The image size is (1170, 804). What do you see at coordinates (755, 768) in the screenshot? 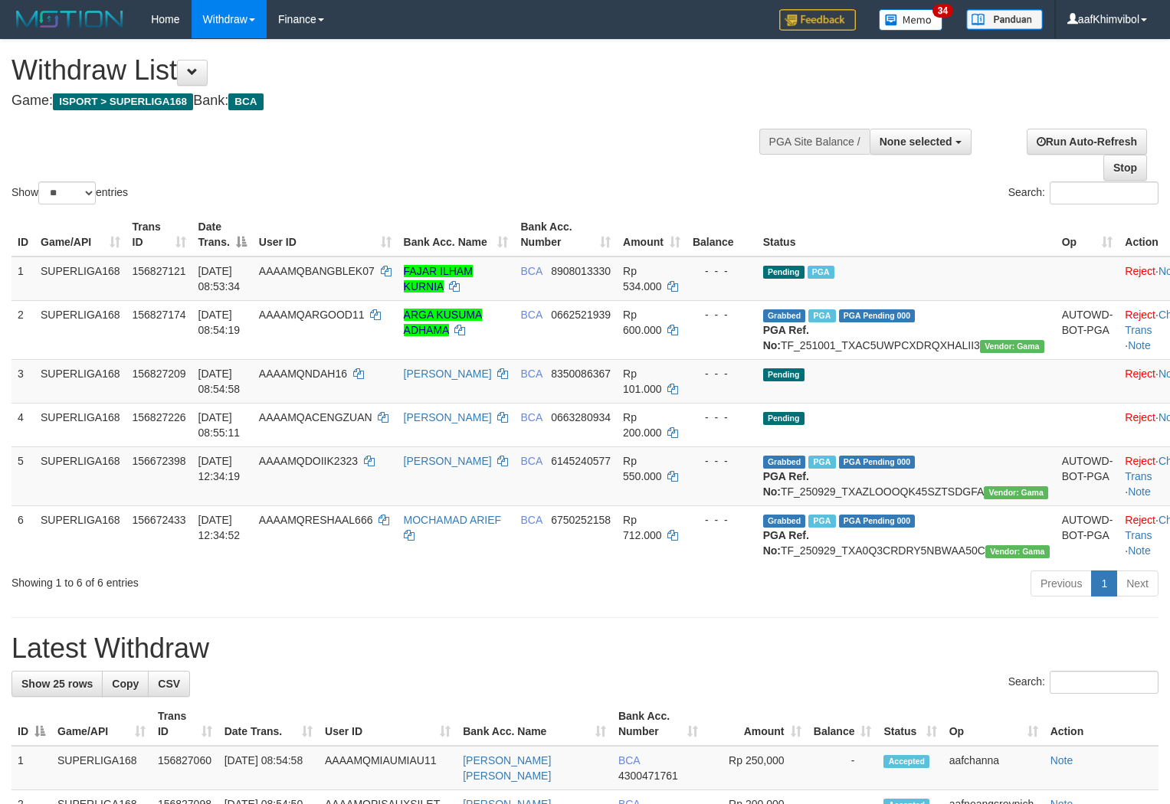
I see `td: Rp 250,000` at bounding box center [755, 768].